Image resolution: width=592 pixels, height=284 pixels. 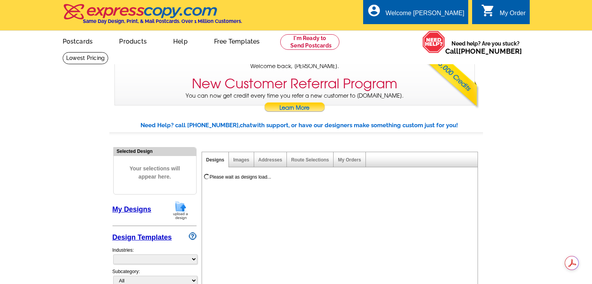 What do you see at coordinates (142, 237) in the screenshot?
I see `a: Design Templates` at bounding box center [142, 237].